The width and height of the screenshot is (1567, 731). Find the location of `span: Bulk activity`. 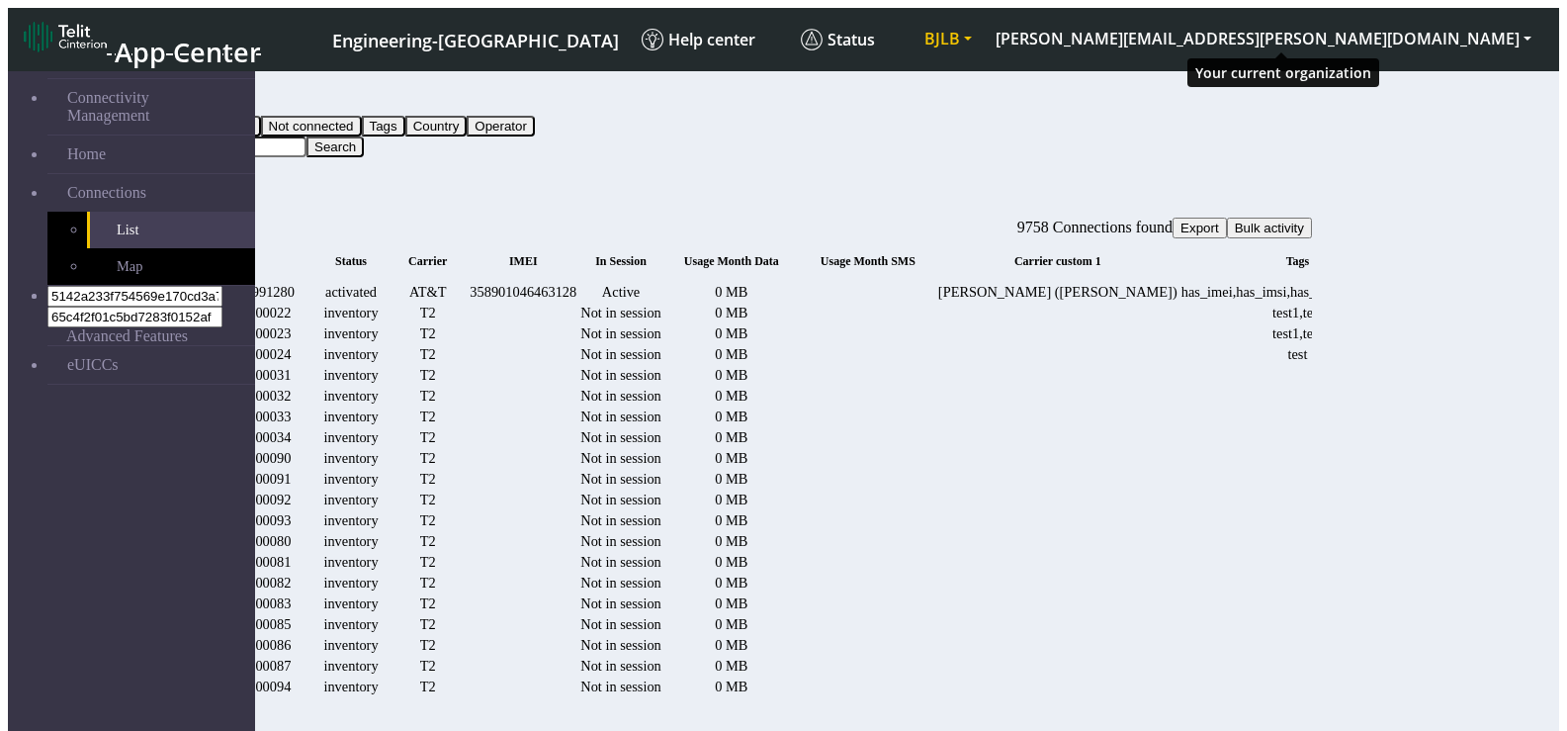

span: Bulk activity is located at coordinates (1270, 227).